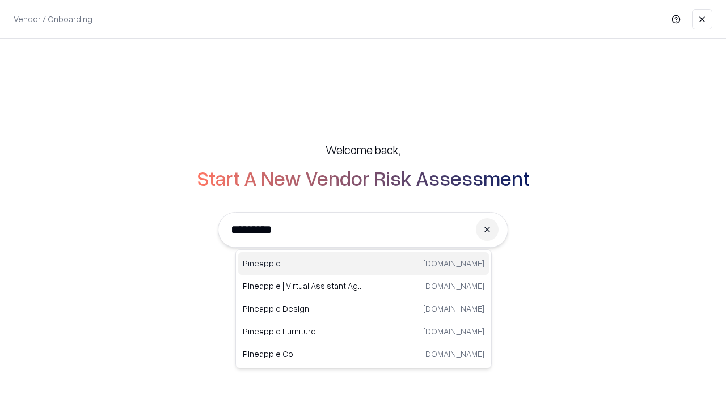 This screenshot has height=408, width=726. I want to click on div: Suggestions, so click(363, 309).